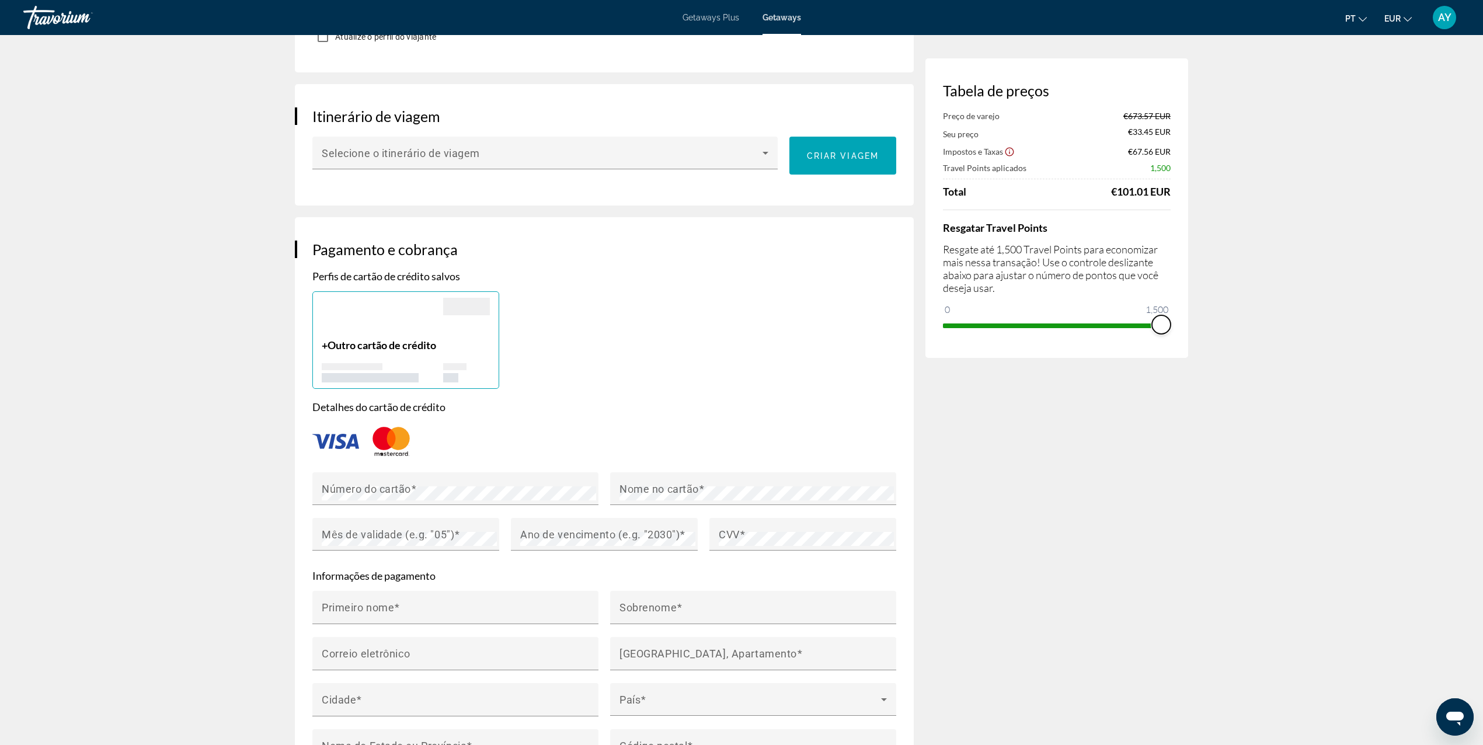 The image size is (1483, 745). I want to click on button: Change currency, so click(1398, 18).